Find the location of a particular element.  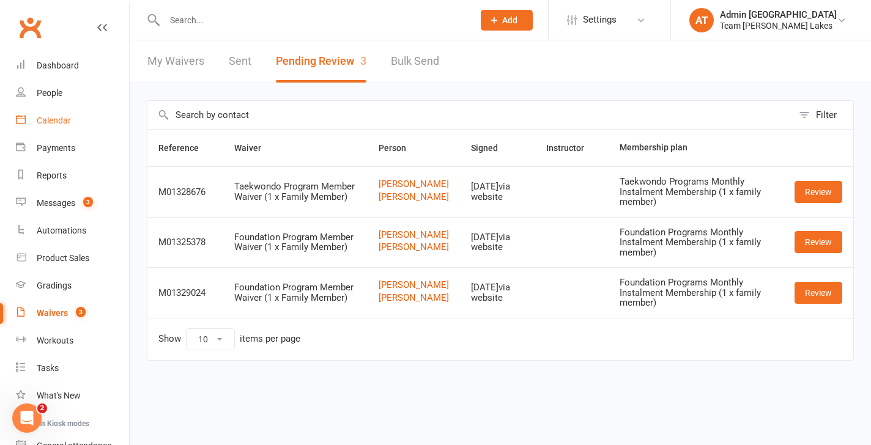

button: Reference is located at coordinates (185, 148).